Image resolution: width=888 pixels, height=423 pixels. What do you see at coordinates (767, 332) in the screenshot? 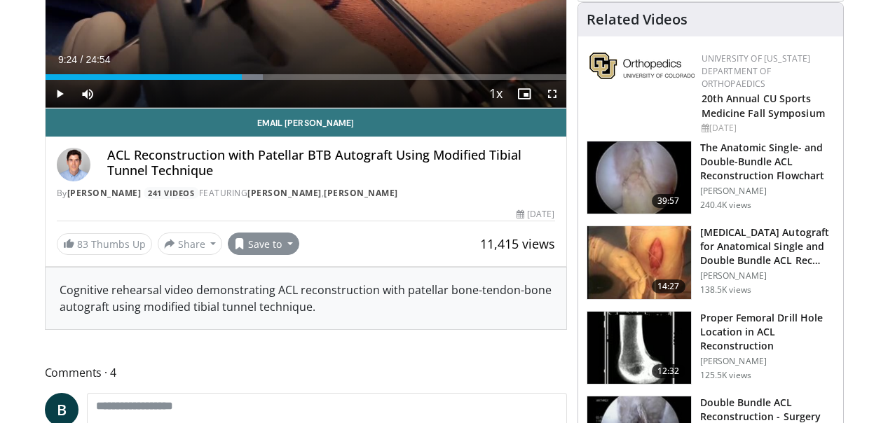
I see `h3: Proper Femoral Drill Hole Location in ACL Reconstruction` at bounding box center [767, 332].